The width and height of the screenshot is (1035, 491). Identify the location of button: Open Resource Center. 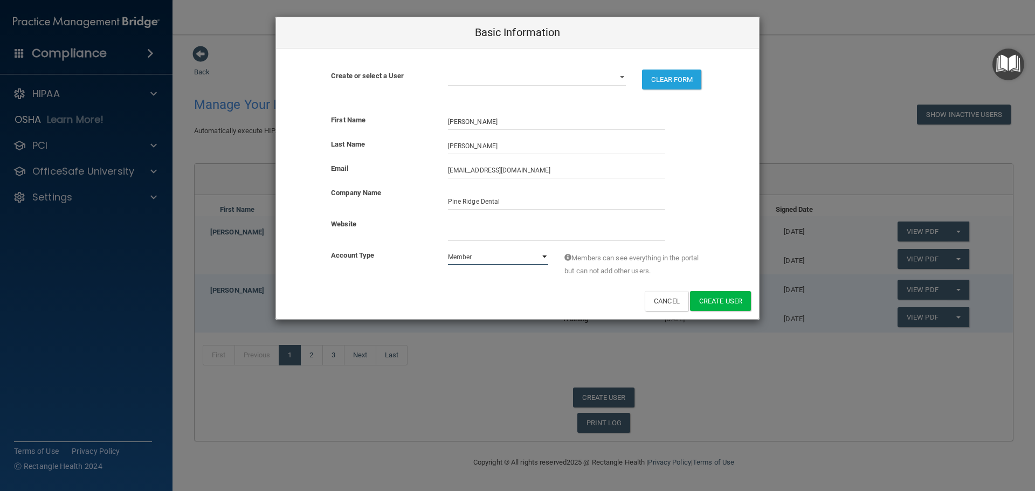
(1009, 64).